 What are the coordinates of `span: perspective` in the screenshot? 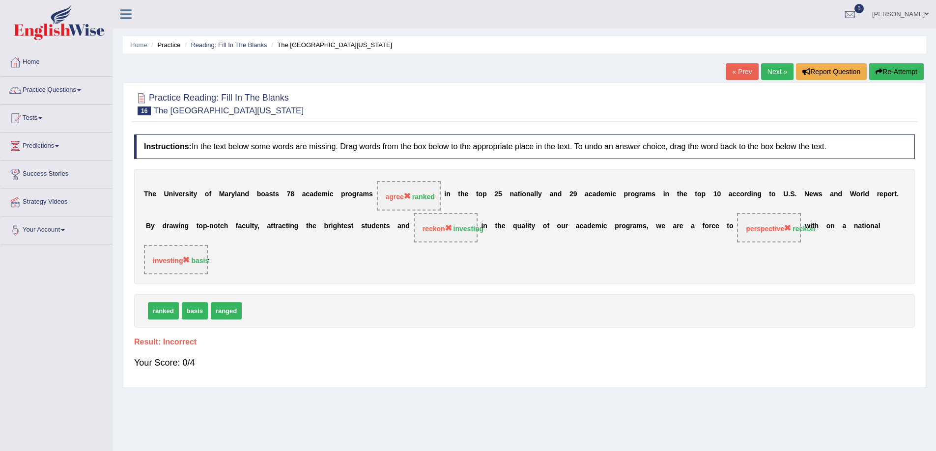 It's located at (768, 229).